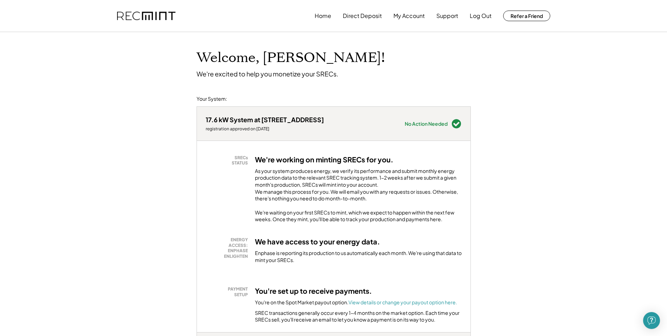 This screenshot has width=667, height=336. What do you see at coordinates (313, 291) in the screenshot?
I see `h3: You're set up to receive payments.` at bounding box center [313, 291].